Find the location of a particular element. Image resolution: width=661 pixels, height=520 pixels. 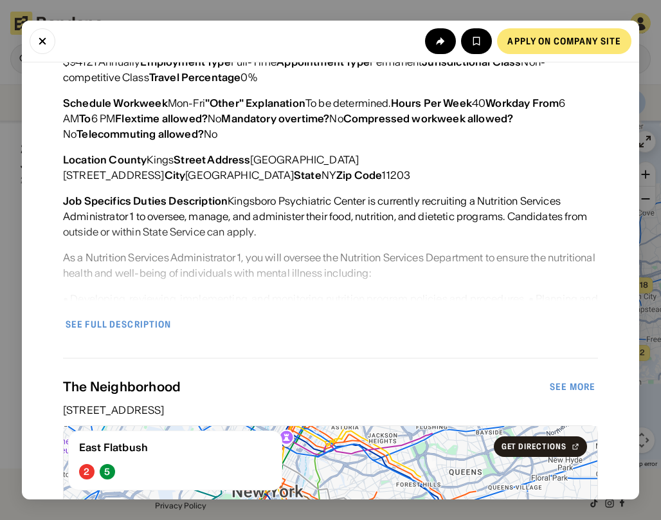

div: See full description is located at coordinates (118, 324).